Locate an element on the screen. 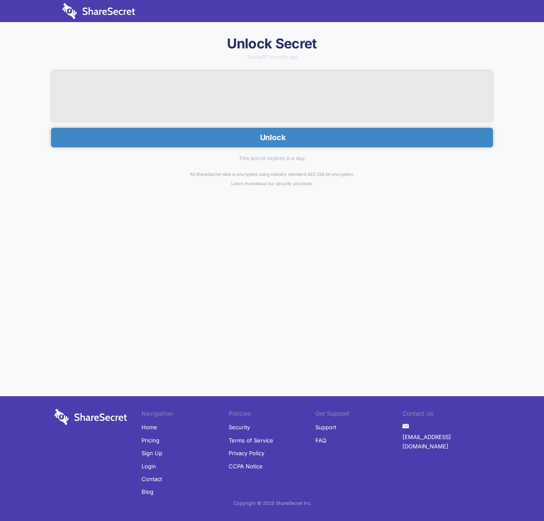  a: Learn more is located at coordinates (243, 184).